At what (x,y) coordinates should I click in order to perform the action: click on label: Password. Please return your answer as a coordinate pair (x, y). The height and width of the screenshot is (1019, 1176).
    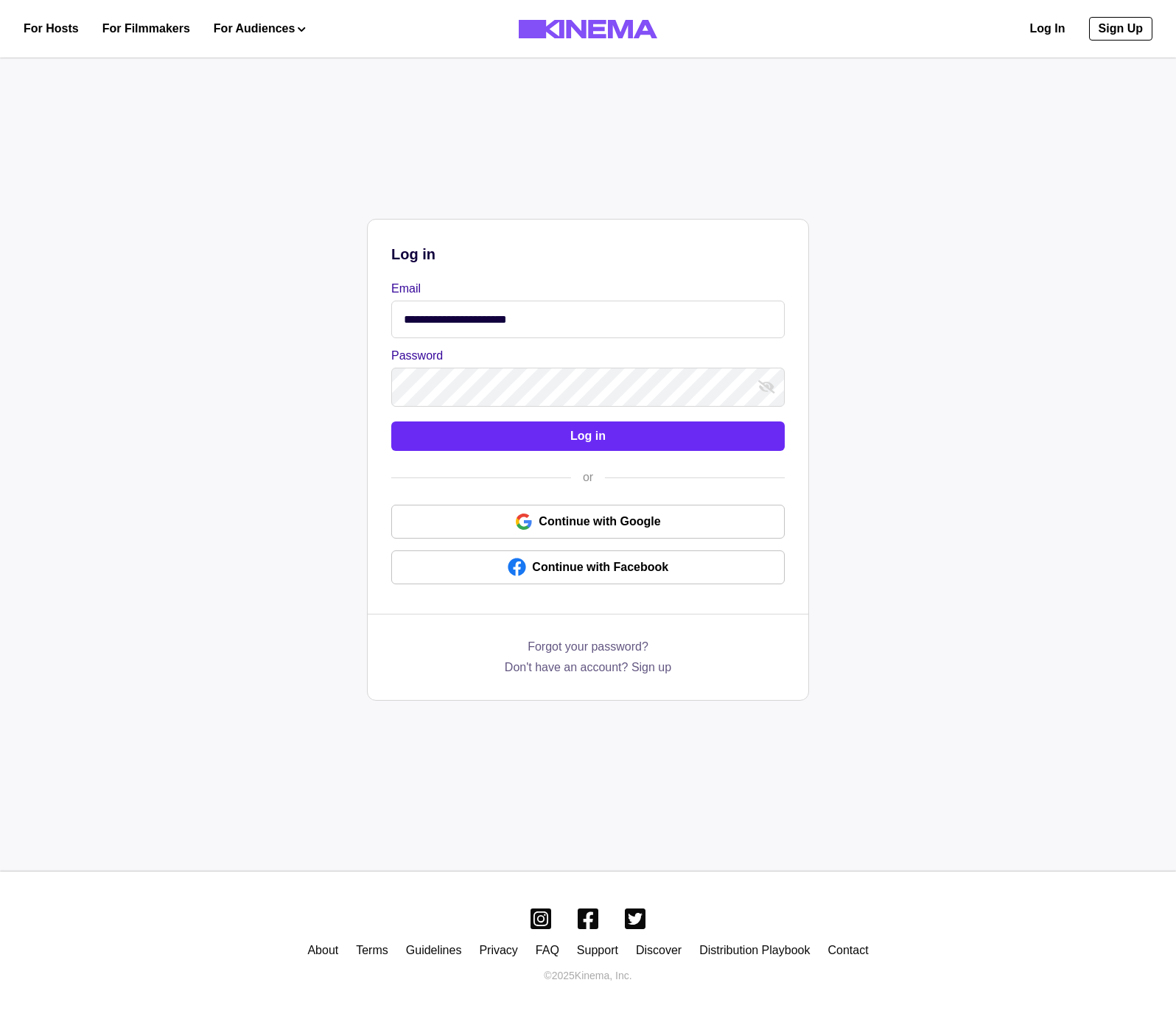
    Looking at the image, I should click on (584, 355).